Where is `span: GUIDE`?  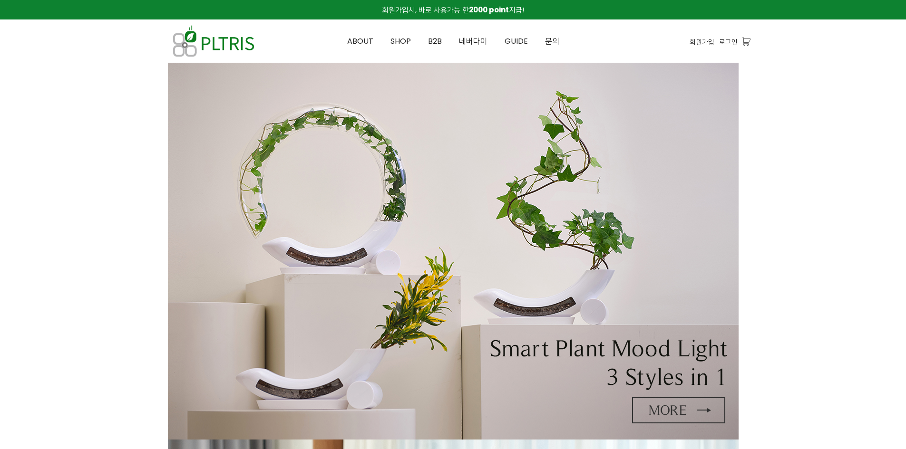 span: GUIDE is located at coordinates (516, 41).